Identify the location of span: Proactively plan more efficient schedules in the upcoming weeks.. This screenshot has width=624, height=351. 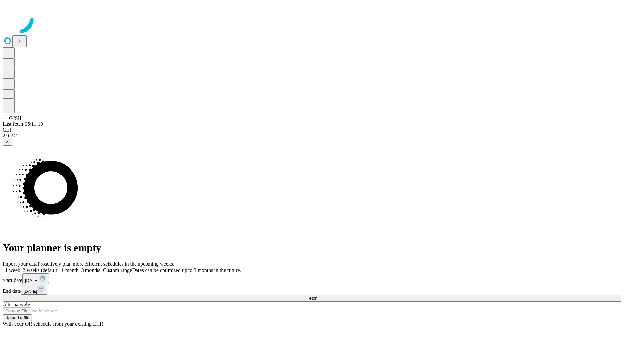
(106, 263).